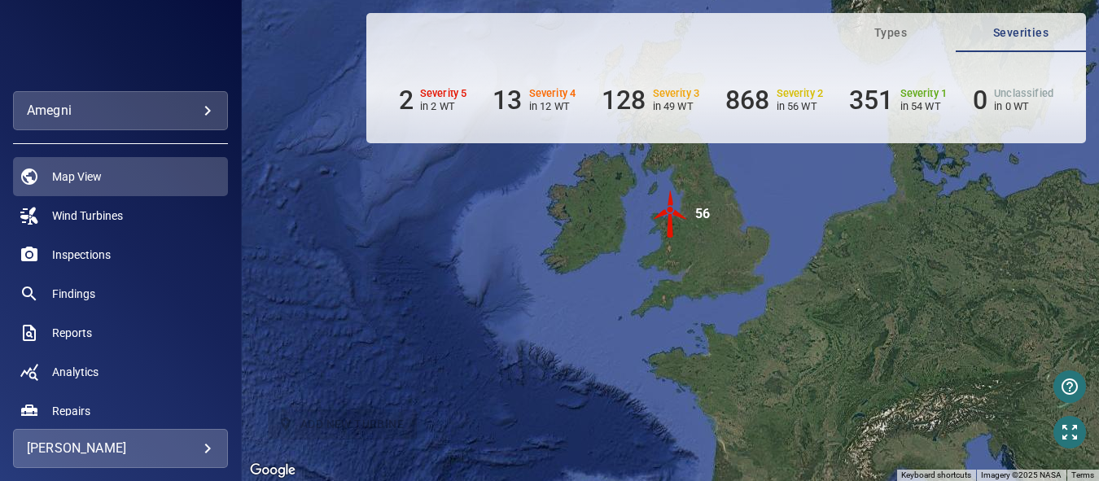  What do you see at coordinates (121, 372) in the screenshot?
I see `a: analytics noActive` at bounding box center [121, 372].